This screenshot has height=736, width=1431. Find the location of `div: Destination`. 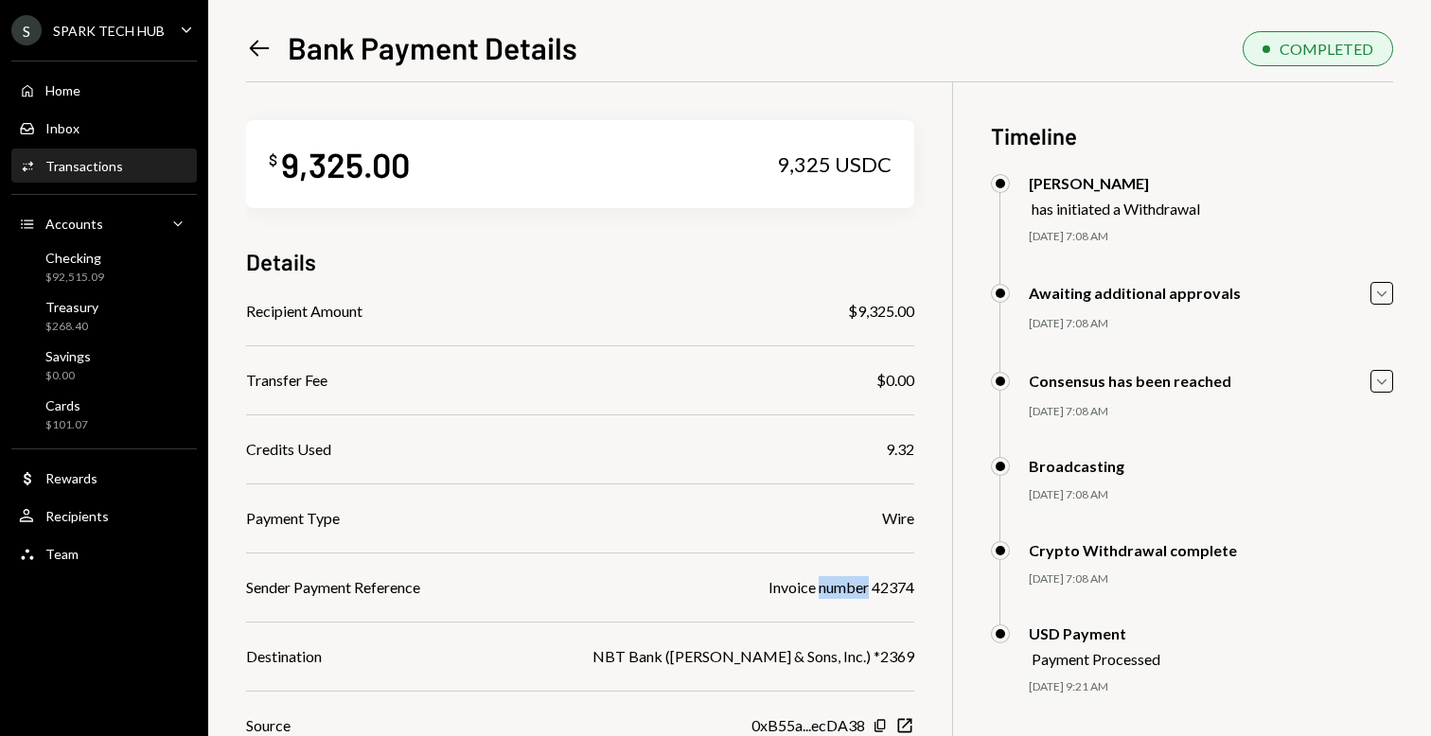

div: Destination is located at coordinates (284, 657).